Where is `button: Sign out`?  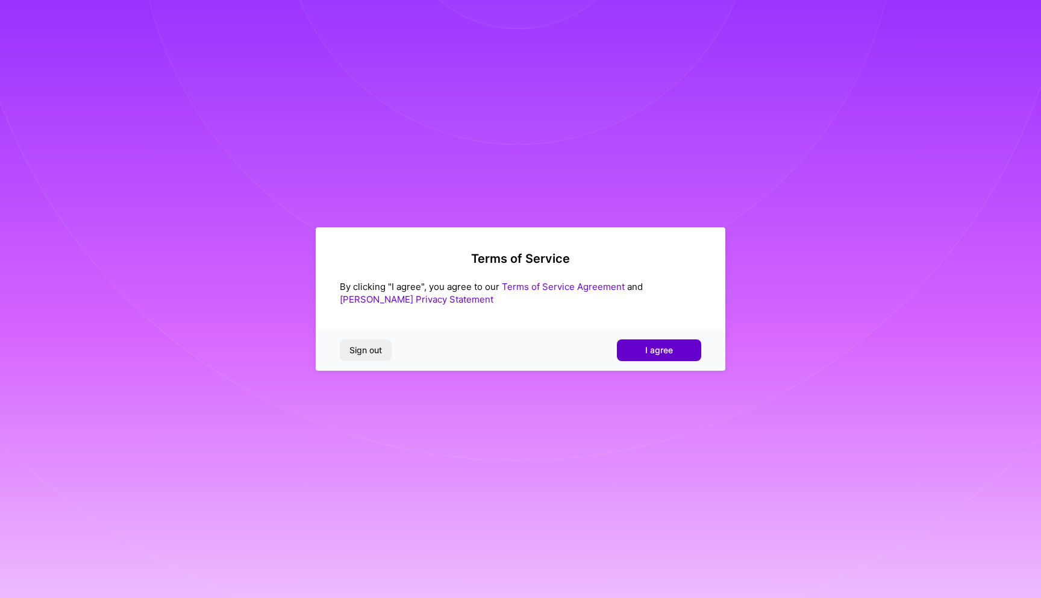
button: Sign out is located at coordinates (366, 350).